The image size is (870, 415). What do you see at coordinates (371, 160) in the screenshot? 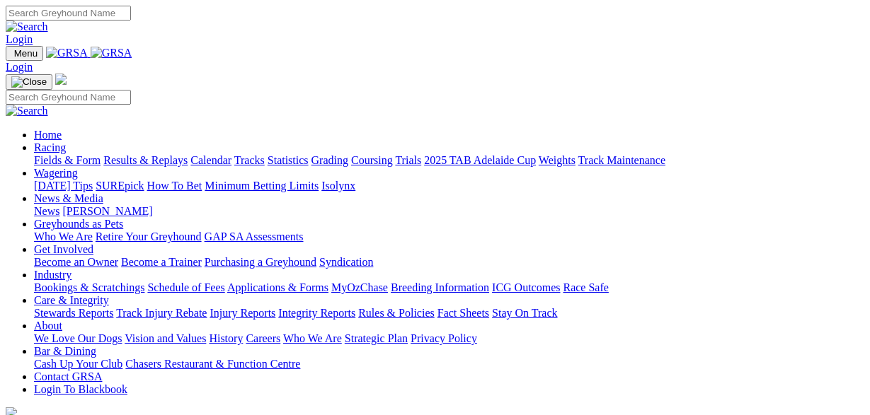
I see `a: Coursing` at bounding box center [371, 160].